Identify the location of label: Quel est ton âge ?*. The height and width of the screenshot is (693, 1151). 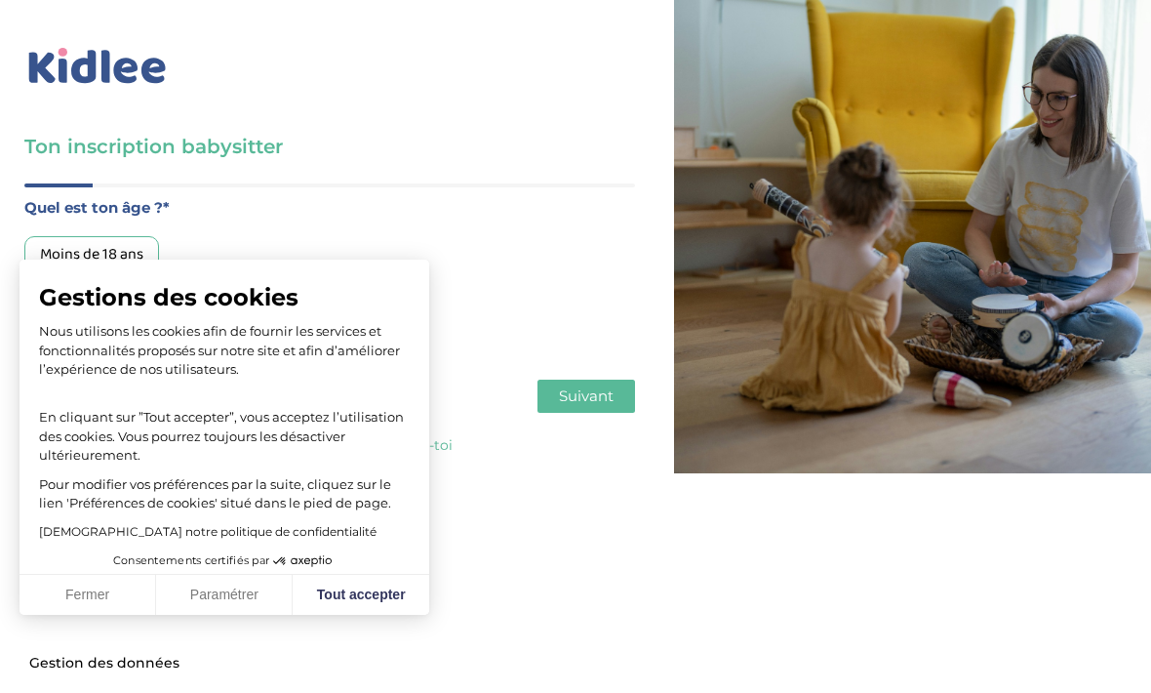
(330, 208).